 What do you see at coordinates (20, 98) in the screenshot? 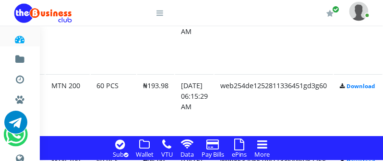
I see `a: Miscellaneous Payments` at bounding box center [20, 98].